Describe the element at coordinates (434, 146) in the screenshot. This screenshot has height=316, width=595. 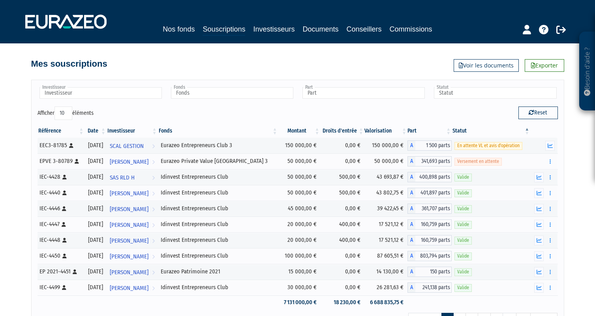
I see `span: 1 500 parts` at that location.